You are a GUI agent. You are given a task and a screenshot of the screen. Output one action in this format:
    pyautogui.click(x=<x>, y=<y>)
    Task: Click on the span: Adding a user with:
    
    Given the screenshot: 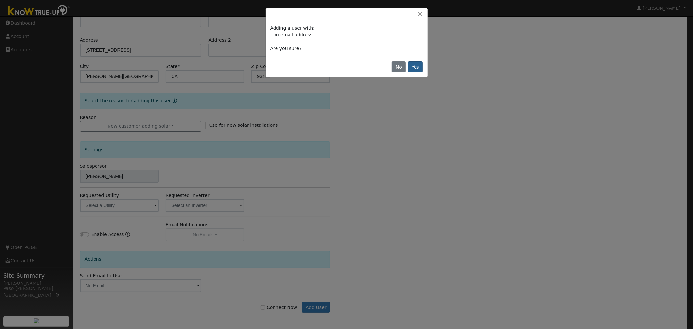 What is the action you would take?
    pyautogui.click(x=292, y=28)
    